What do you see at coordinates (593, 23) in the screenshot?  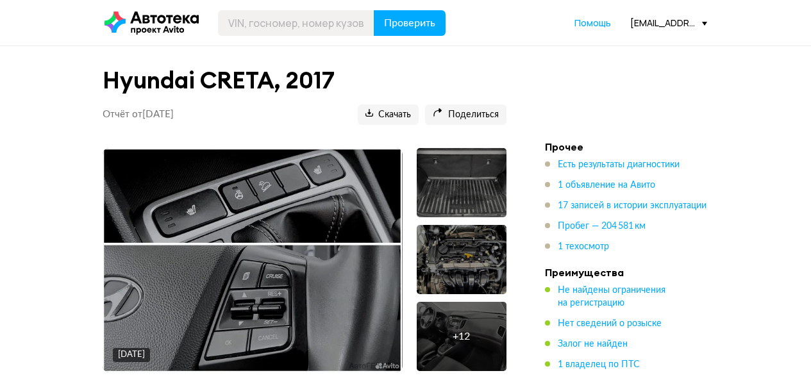 I see `a: Помощь` at bounding box center [593, 23].